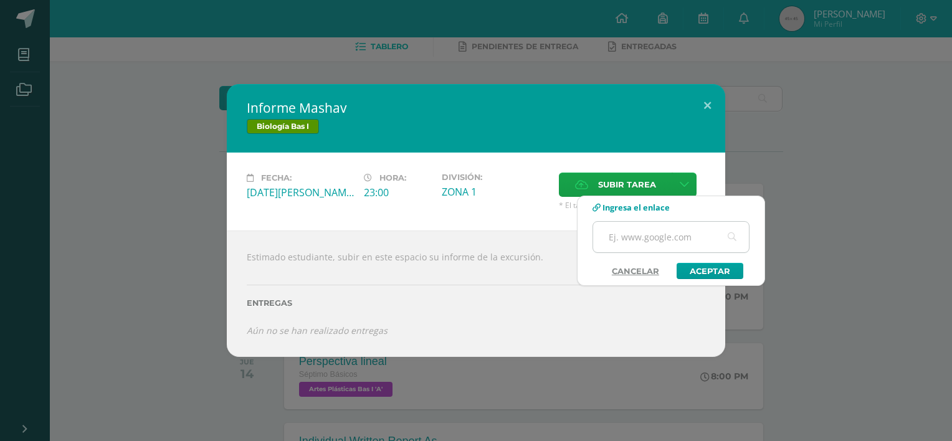 The image size is (952, 441). Describe the element at coordinates (495, 192) in the screenshot. I see `div: ZONA 1` at that location.